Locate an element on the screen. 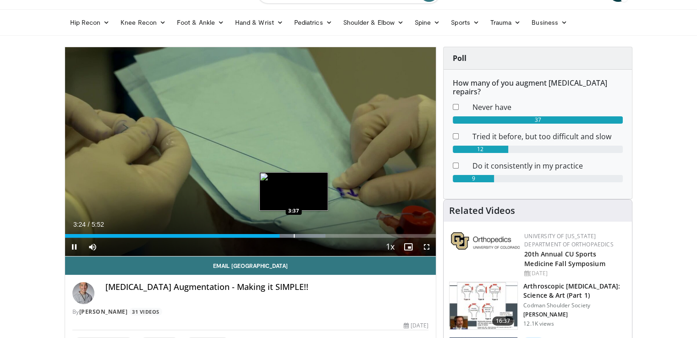  div: 9 is located at coordinates (474, 179).